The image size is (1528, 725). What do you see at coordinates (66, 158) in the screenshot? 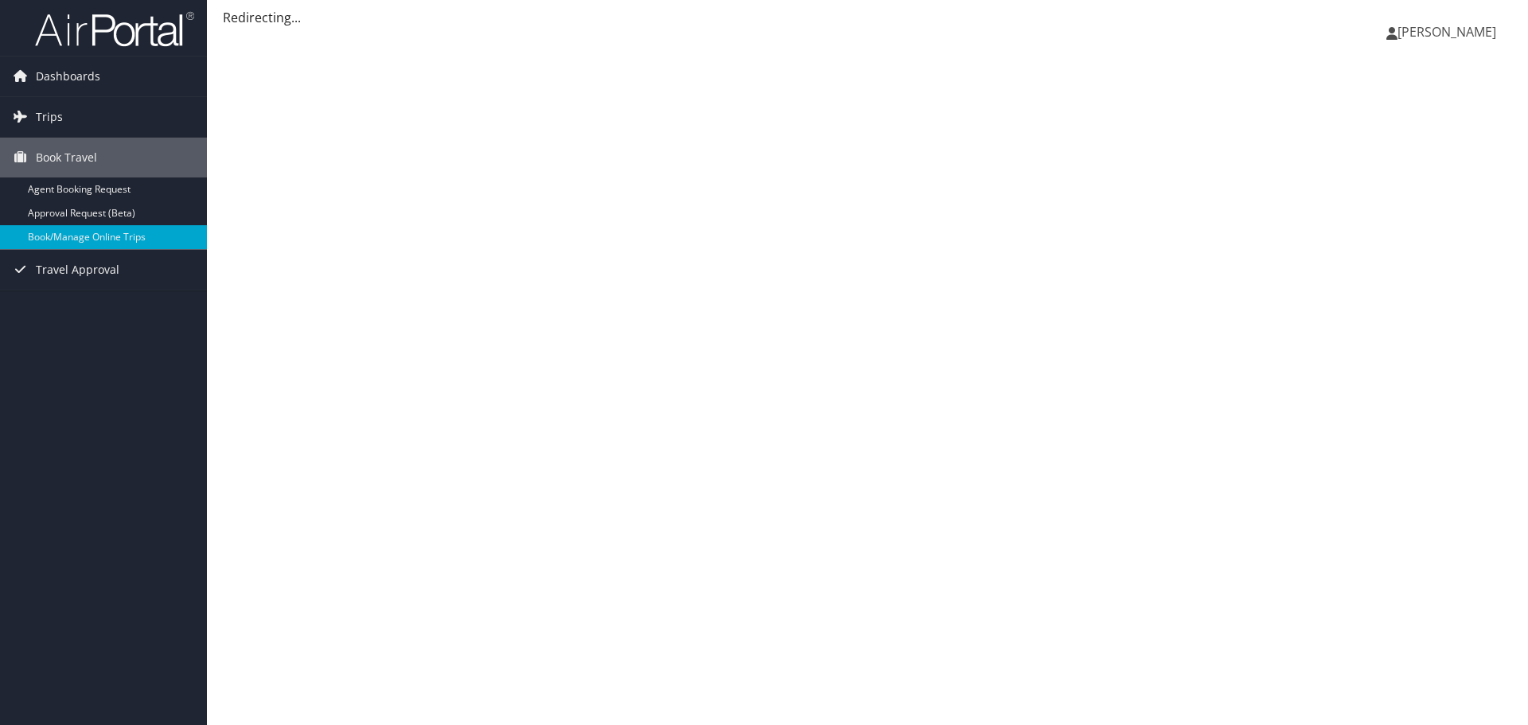
I see `span: Book Travel` at bounding box center [66, 158].